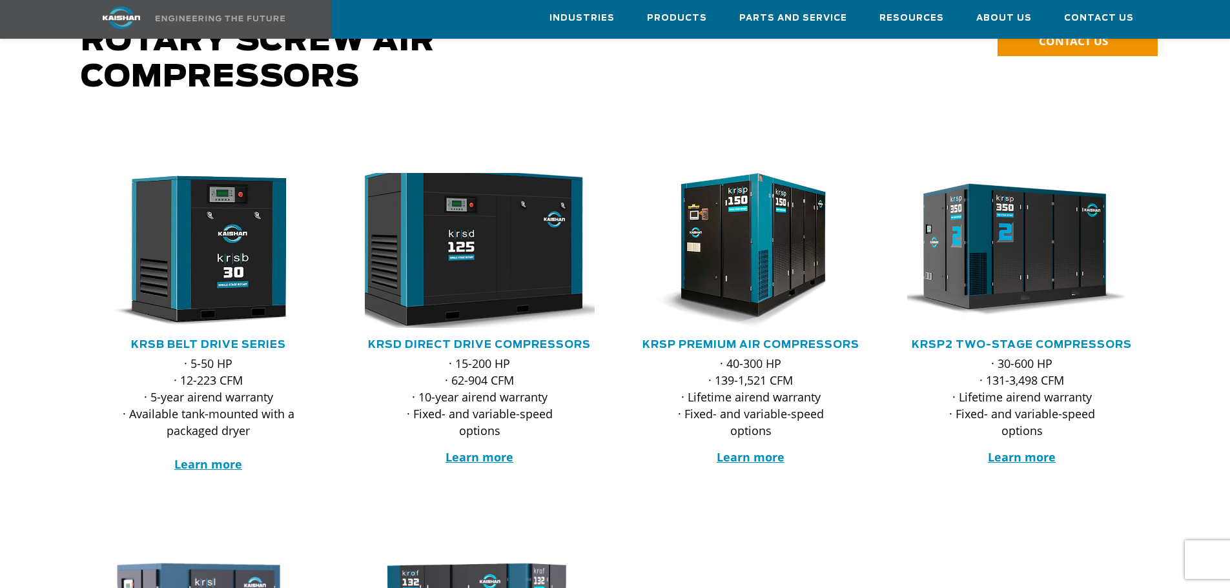  I want to click on span: Industries, so click(582, 18).